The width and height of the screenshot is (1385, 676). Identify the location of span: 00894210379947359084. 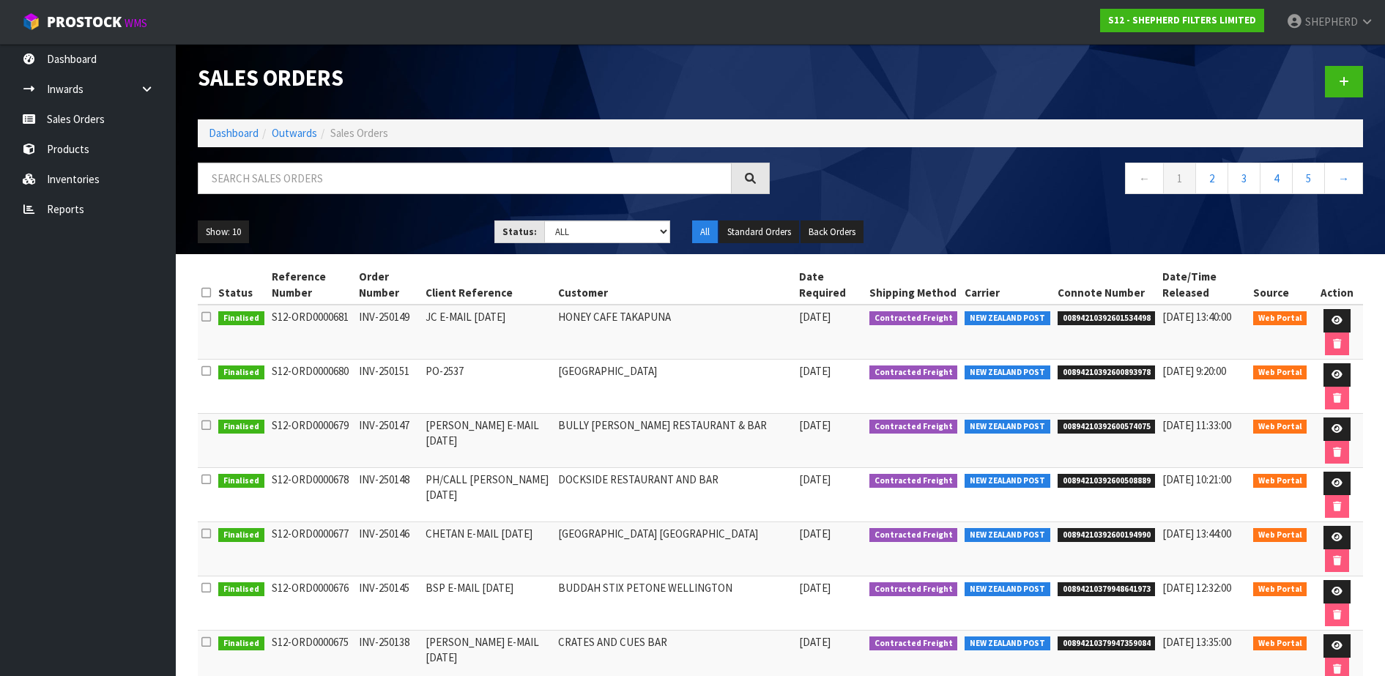
(1107, 644).